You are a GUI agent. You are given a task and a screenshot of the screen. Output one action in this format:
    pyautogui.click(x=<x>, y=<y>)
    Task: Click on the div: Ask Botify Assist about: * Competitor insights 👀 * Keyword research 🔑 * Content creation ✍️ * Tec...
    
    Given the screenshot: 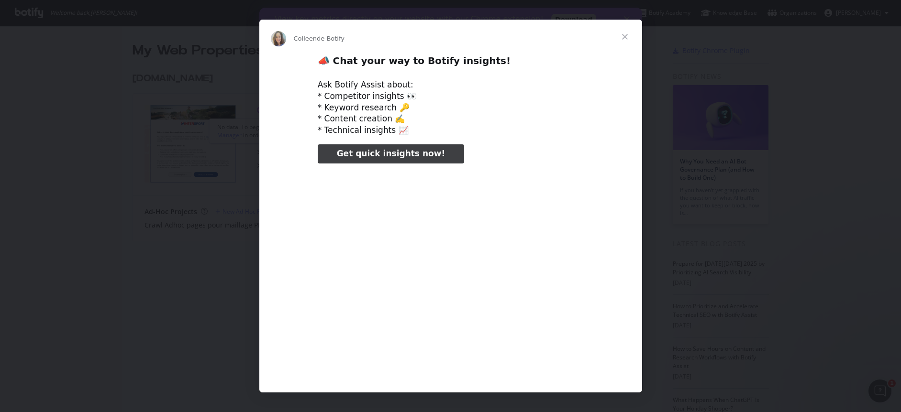 What is the action you would take?
    pyautogui.click(x=451, y=108)
    